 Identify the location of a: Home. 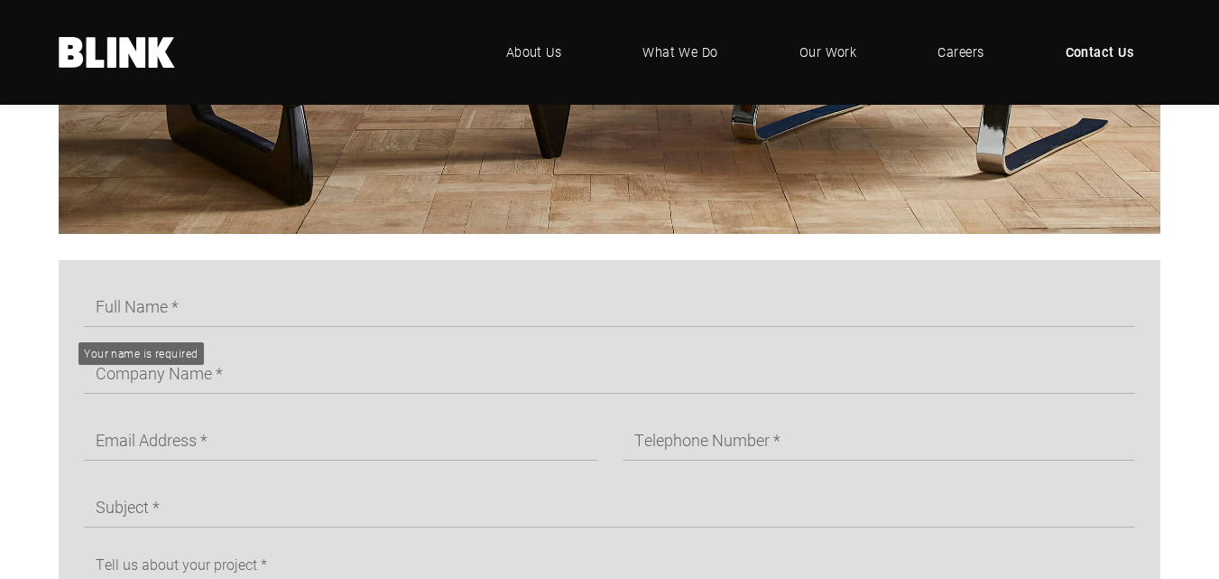
(117, 52).